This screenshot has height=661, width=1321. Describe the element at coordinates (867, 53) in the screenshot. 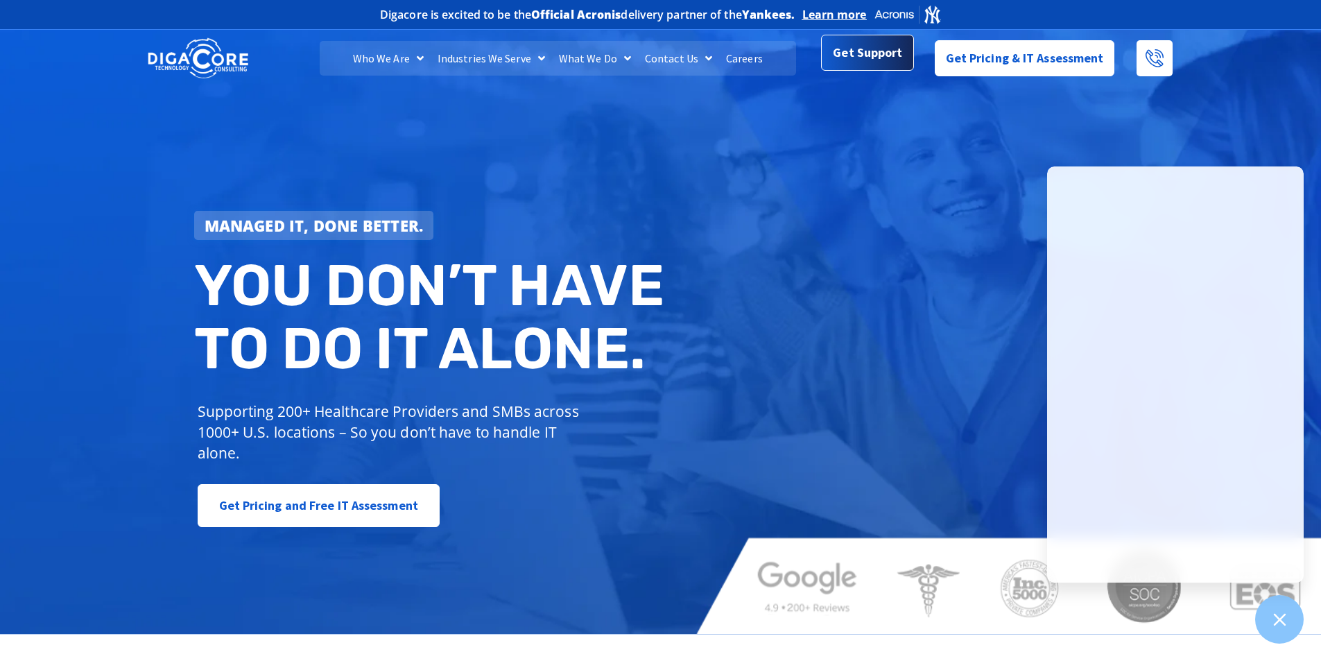

I see `a: Get Support` at that location.